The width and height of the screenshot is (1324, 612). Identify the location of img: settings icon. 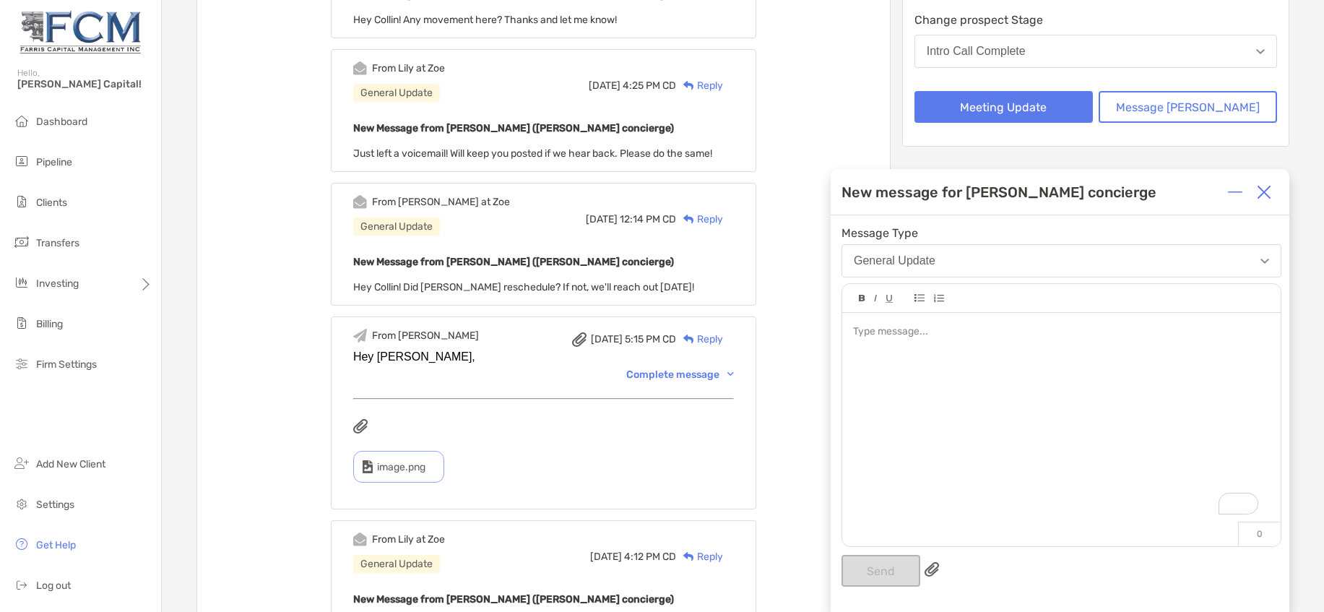
(22, 503).